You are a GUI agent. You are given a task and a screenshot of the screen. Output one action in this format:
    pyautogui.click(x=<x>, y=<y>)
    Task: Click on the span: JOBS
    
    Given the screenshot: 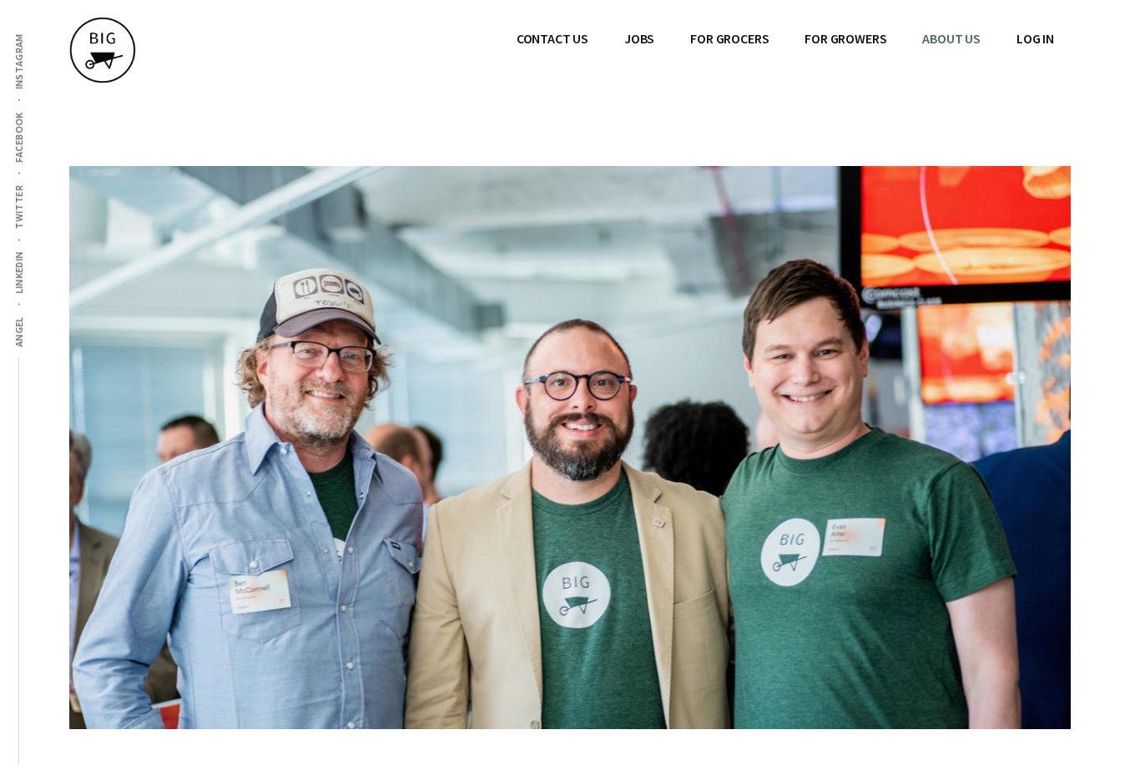 What is the action you would take?
    pyautogui.click(x=639, y=38)
    